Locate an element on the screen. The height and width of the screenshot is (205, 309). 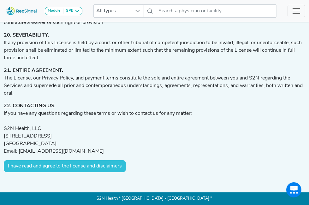
button: ModuleSPE is located at coordinates (63, 11).